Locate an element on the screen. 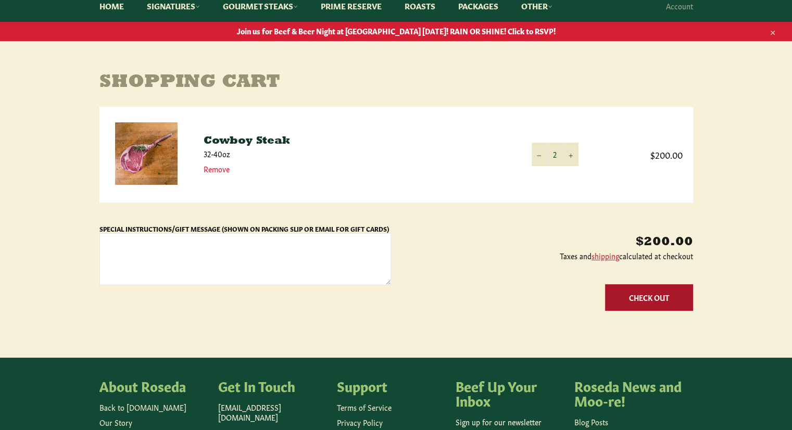 The height and width of the screenshot is (430, 792). img: Cowboy Steak - 32-40oz is located at coordinates (146, 154).